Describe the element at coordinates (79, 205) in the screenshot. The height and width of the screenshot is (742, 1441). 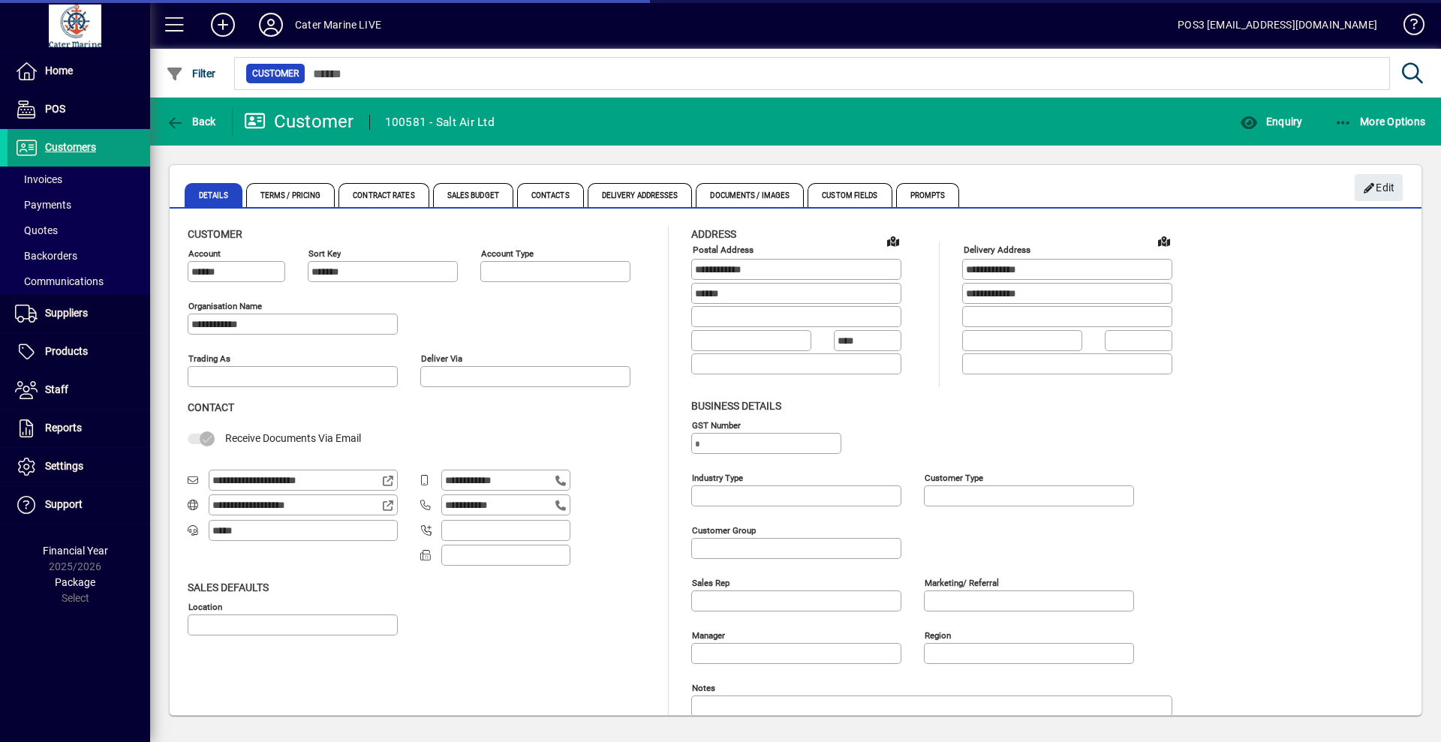
I see `a: Payments` at that location.